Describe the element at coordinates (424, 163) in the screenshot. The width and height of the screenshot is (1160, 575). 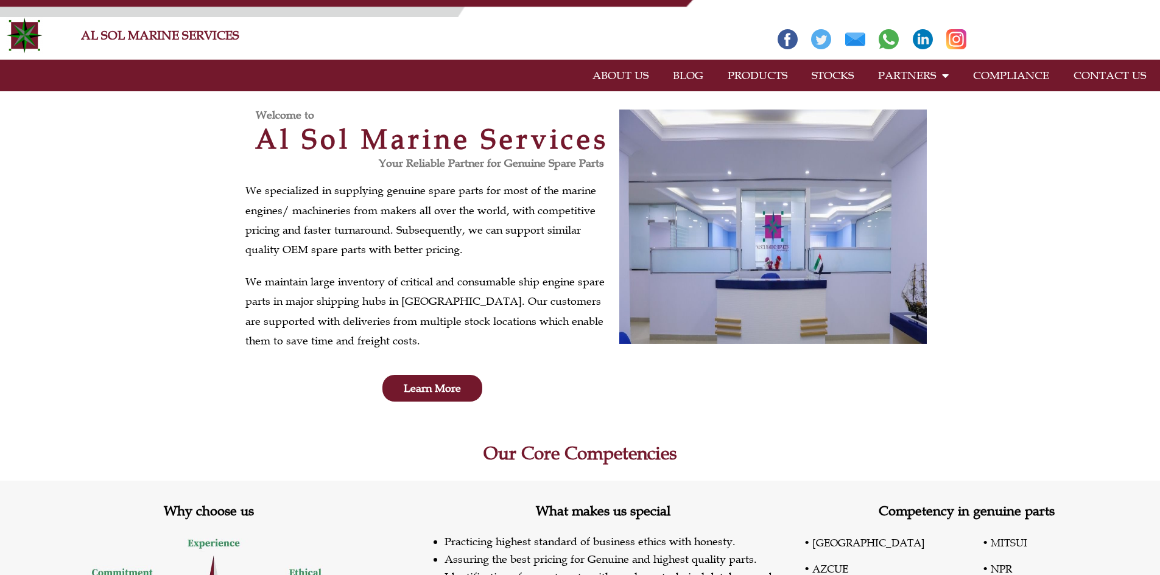
I see `h3: Your Reliable Partner for Genuine Spare Parts` at that location.